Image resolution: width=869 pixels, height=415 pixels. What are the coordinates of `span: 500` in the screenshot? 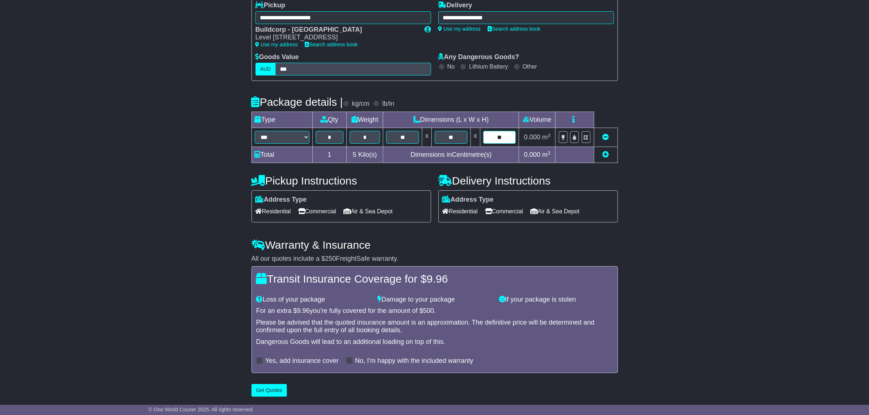 It's located at (428, 311).